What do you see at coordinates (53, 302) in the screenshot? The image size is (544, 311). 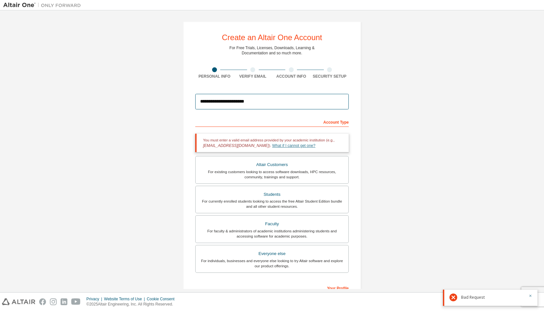 I see `img: instagram.svg` at bounding box center [53, 302].